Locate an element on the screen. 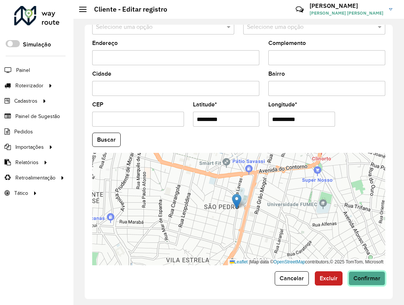  span: Painel is located at coordinates (23, 70).